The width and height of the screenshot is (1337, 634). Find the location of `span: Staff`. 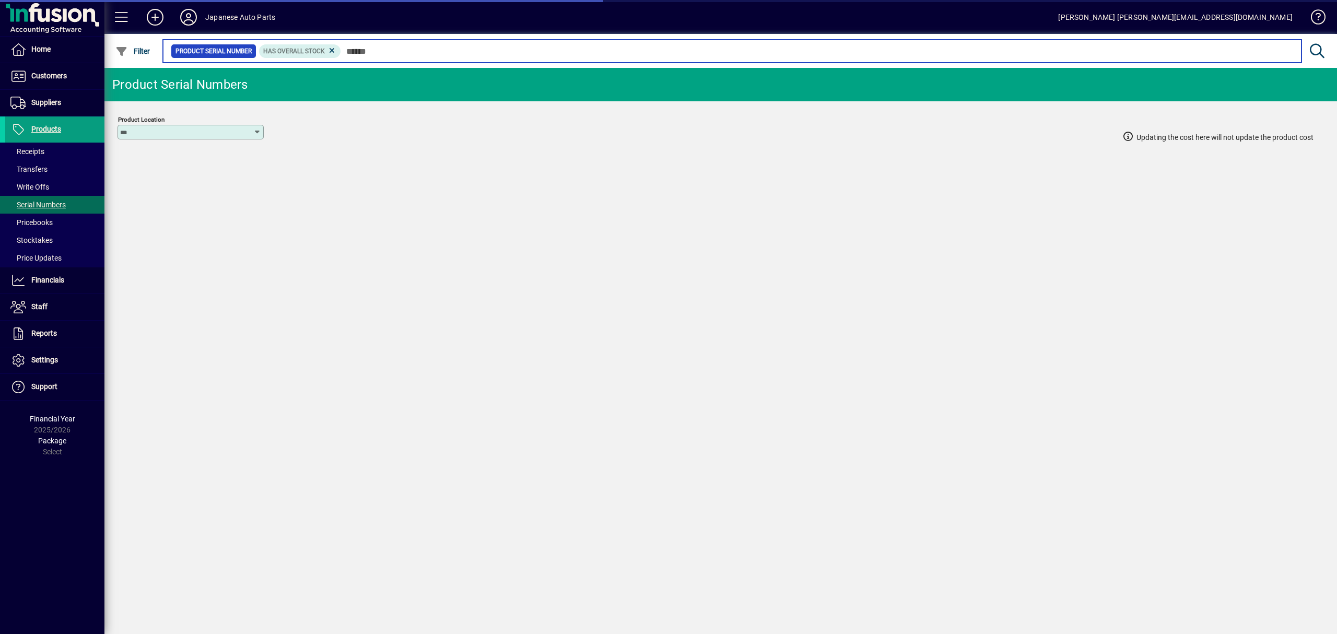

span: Staff is located at coordinates (39, 307).